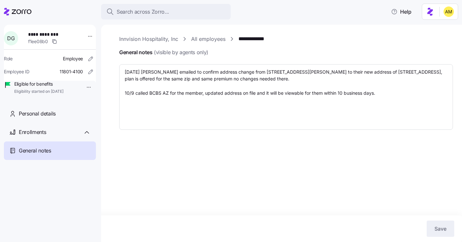 This screenshot has width=462, height=242. Describe the element at coordinates (11, 38) in the screenshot. I see `span: D G` at that location.